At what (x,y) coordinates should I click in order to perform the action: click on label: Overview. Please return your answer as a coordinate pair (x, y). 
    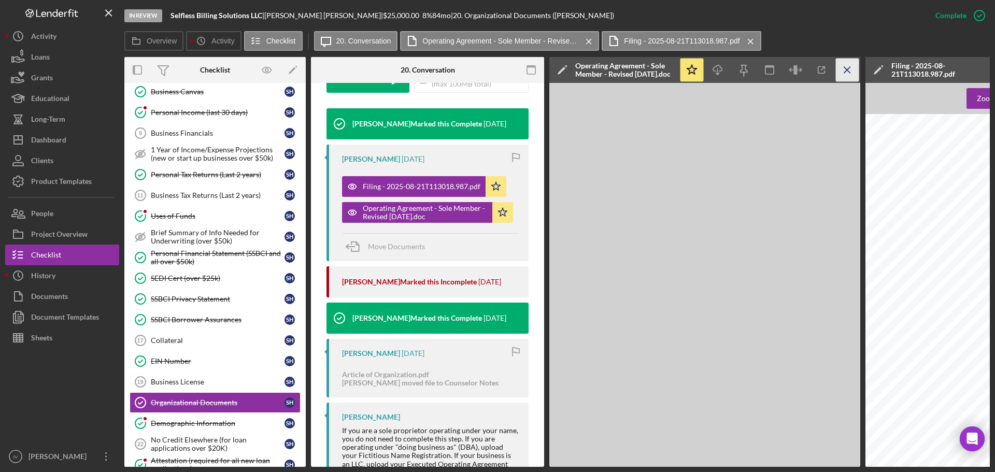
    Looking at the image, I should click on (162, 41).